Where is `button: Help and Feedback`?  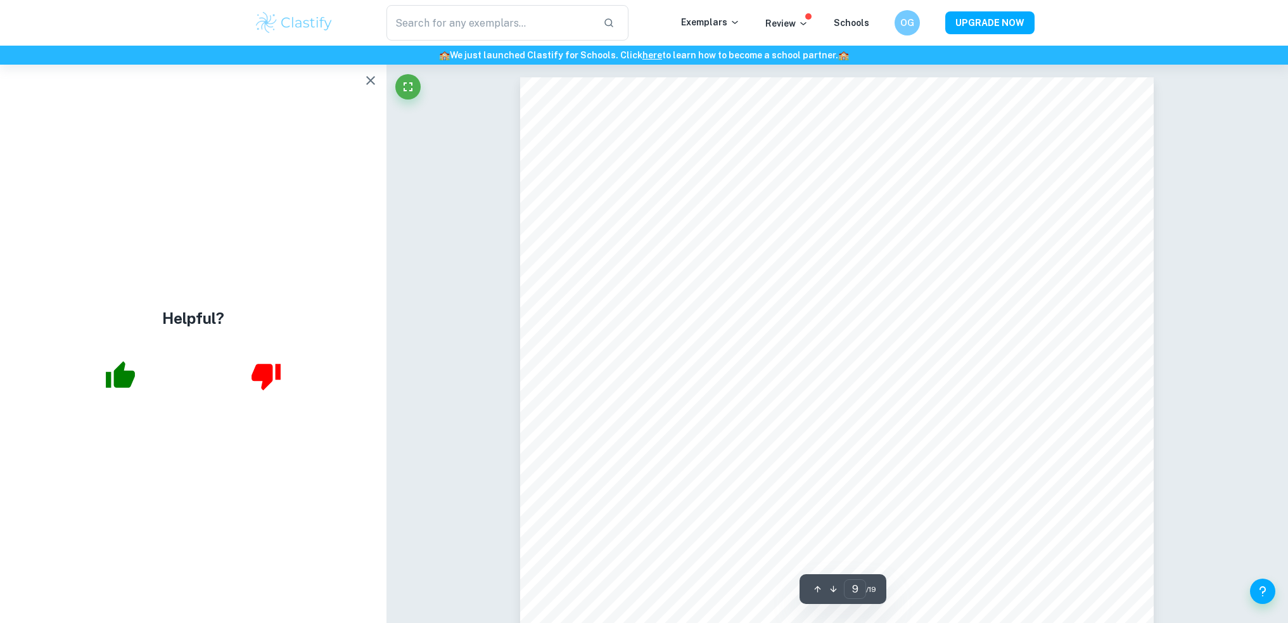 button: Help and Feedback is located at coordinates (1263, 591).